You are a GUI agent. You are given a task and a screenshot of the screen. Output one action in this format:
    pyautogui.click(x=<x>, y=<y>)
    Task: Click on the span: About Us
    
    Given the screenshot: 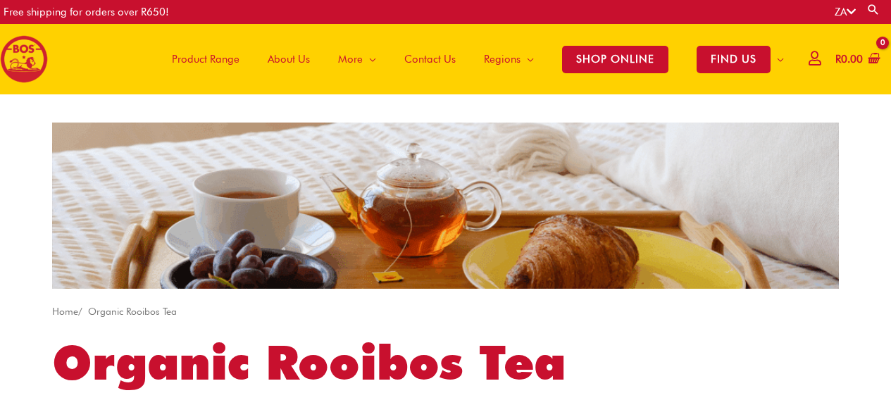 What is the action you would take?
    pyautogui.click(x=289, y=59)
    